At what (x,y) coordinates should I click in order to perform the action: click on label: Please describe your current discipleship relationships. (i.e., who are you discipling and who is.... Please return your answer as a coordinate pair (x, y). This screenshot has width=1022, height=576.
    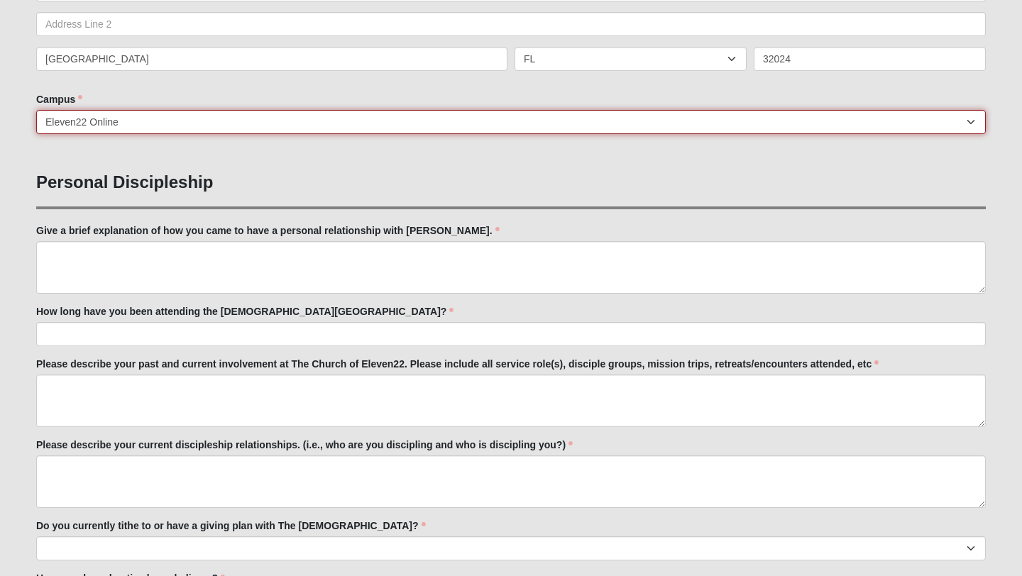
    Looking at the image, I should click on (304, 445).